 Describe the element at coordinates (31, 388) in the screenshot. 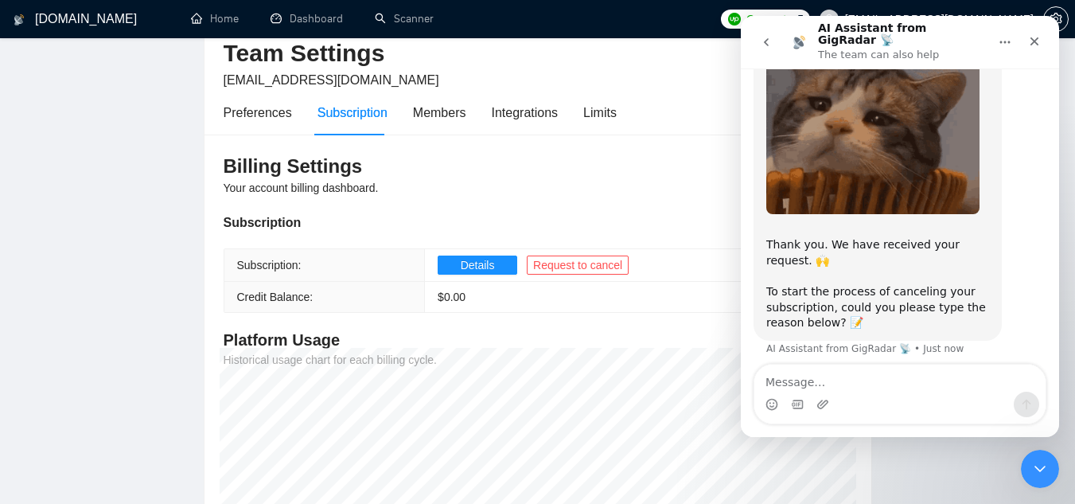

I see `button: Emoji picker` at that location.